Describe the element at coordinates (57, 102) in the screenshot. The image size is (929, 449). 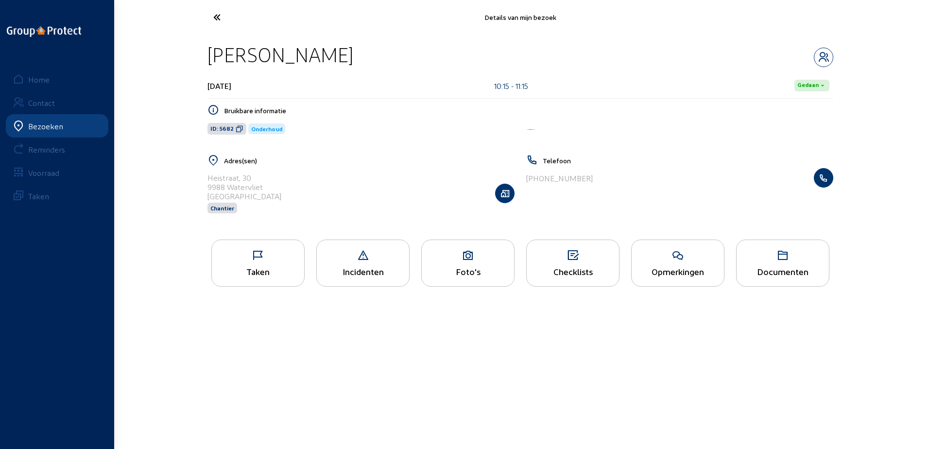
I see `a: Contact` at that location.